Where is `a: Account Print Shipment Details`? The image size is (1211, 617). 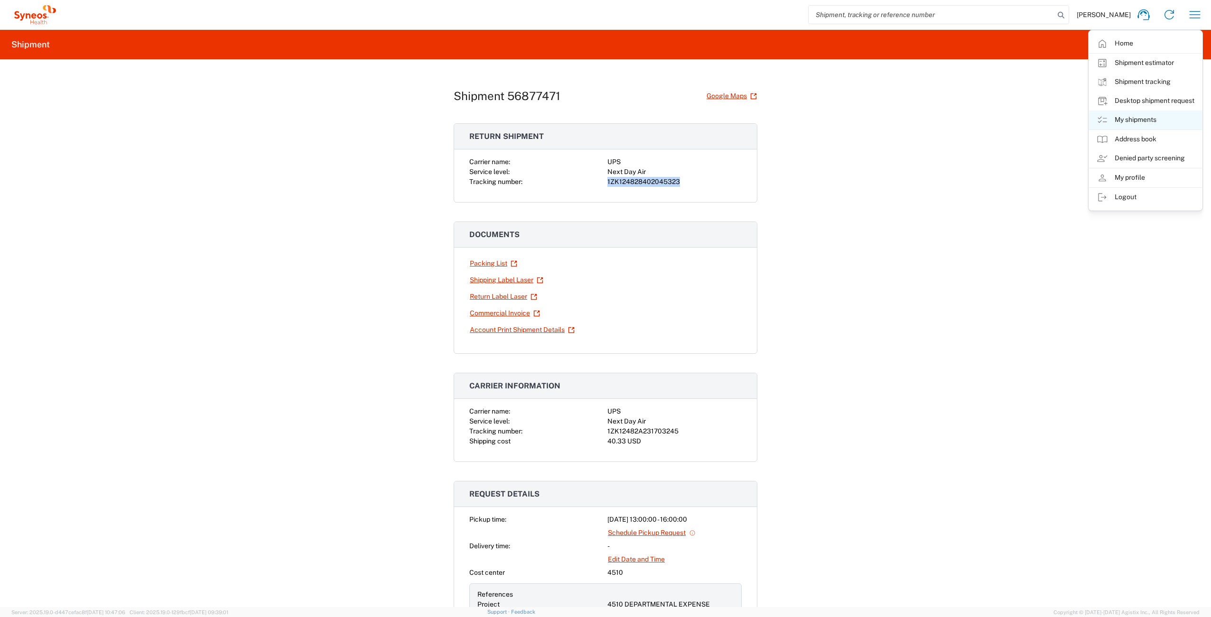 a: Account Print Shipment Details is located at coordinates (522, 330).